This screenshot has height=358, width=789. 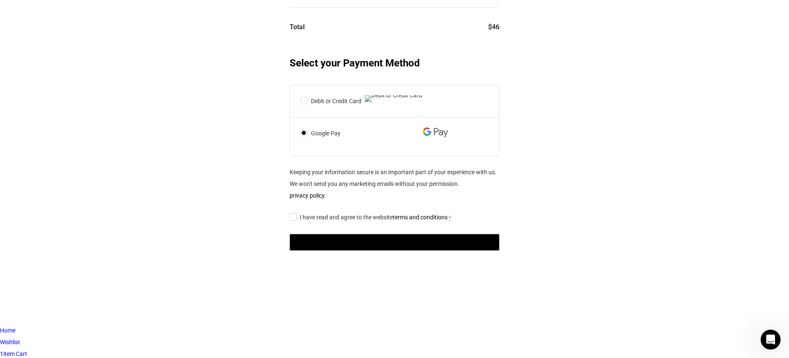 What do you see at coordinates (307, 196) in the screenshot?
I see `a: privacy policy` at bounding box center [307, 196].